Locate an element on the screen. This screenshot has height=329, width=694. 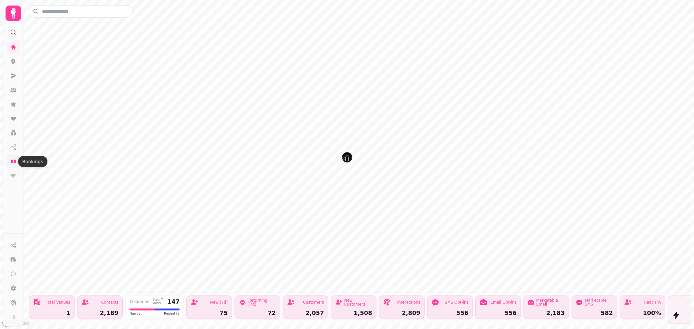
div: Map marker is located at coordinates (347, 158).